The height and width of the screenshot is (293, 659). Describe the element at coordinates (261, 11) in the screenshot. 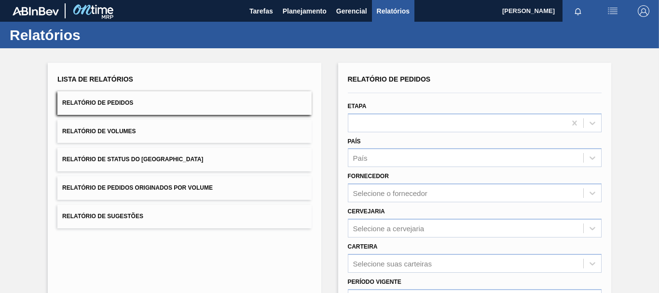

I see `span: Tarefas` at that location.